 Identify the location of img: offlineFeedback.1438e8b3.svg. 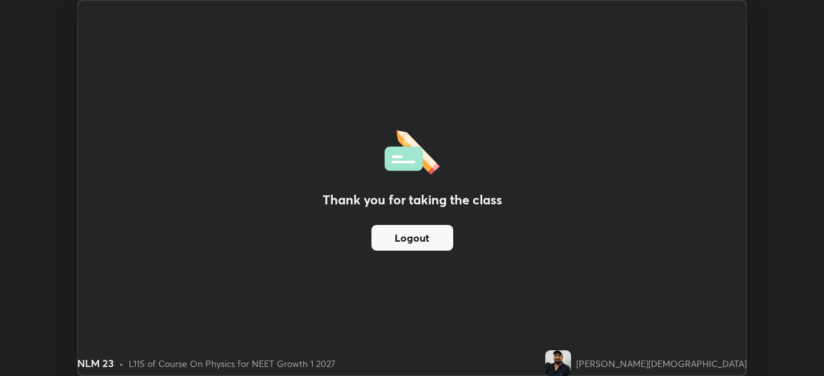
(412, 151).